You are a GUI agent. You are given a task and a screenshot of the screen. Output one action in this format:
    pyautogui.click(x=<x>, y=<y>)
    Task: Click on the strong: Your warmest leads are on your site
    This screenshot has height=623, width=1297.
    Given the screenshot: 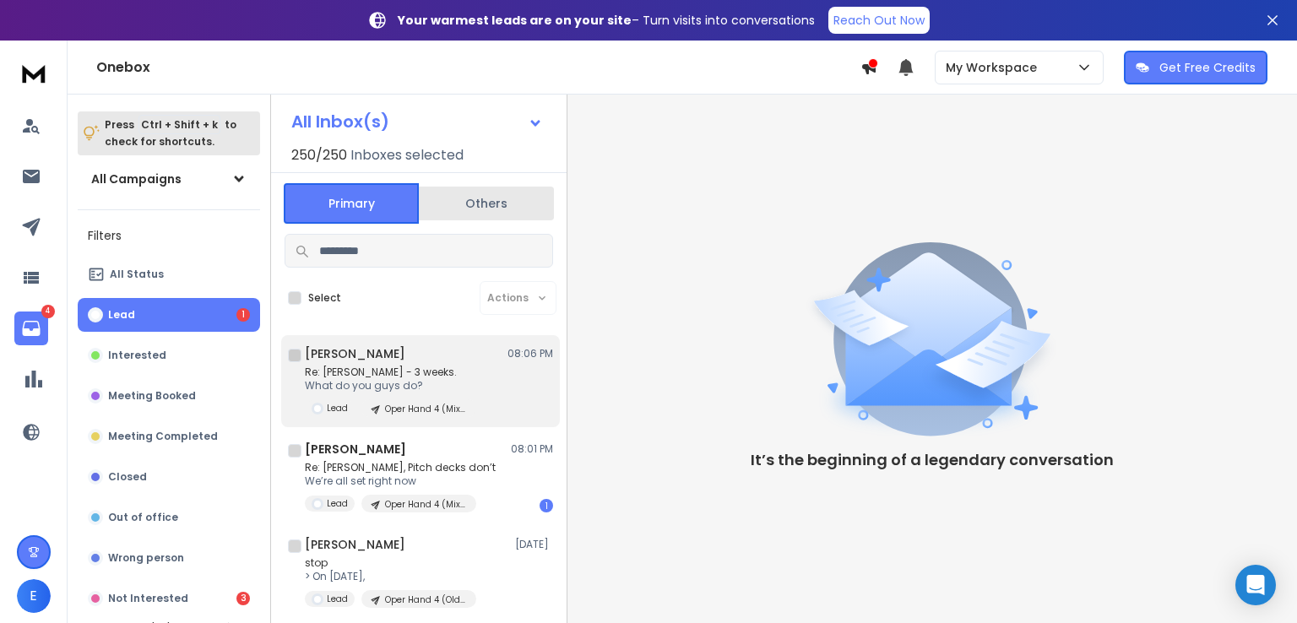 What is the action you would take?
    pyautogui.click(x=514, y=20)
    